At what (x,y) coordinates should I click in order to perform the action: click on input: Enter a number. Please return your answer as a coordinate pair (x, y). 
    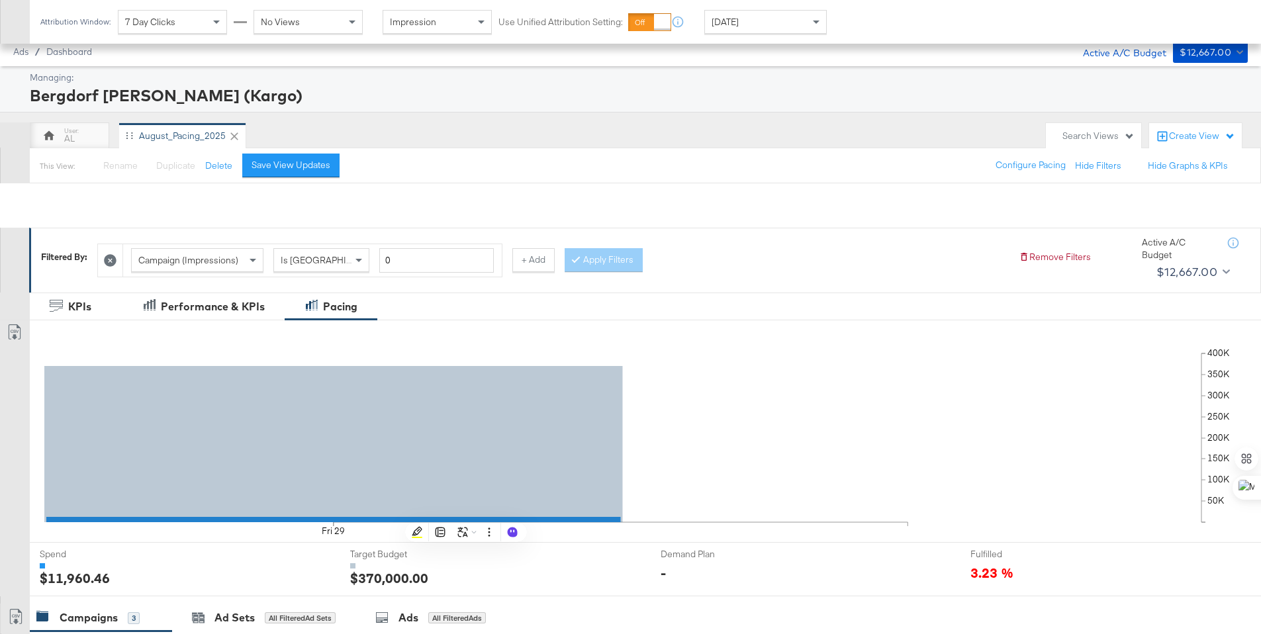
    Looking at the image, I should click on (436, 260).